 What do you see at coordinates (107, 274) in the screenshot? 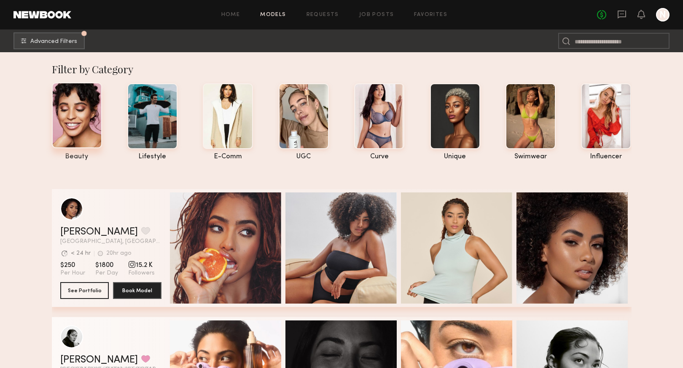
I see `span: Per Day` at bounding box center [107, 274].